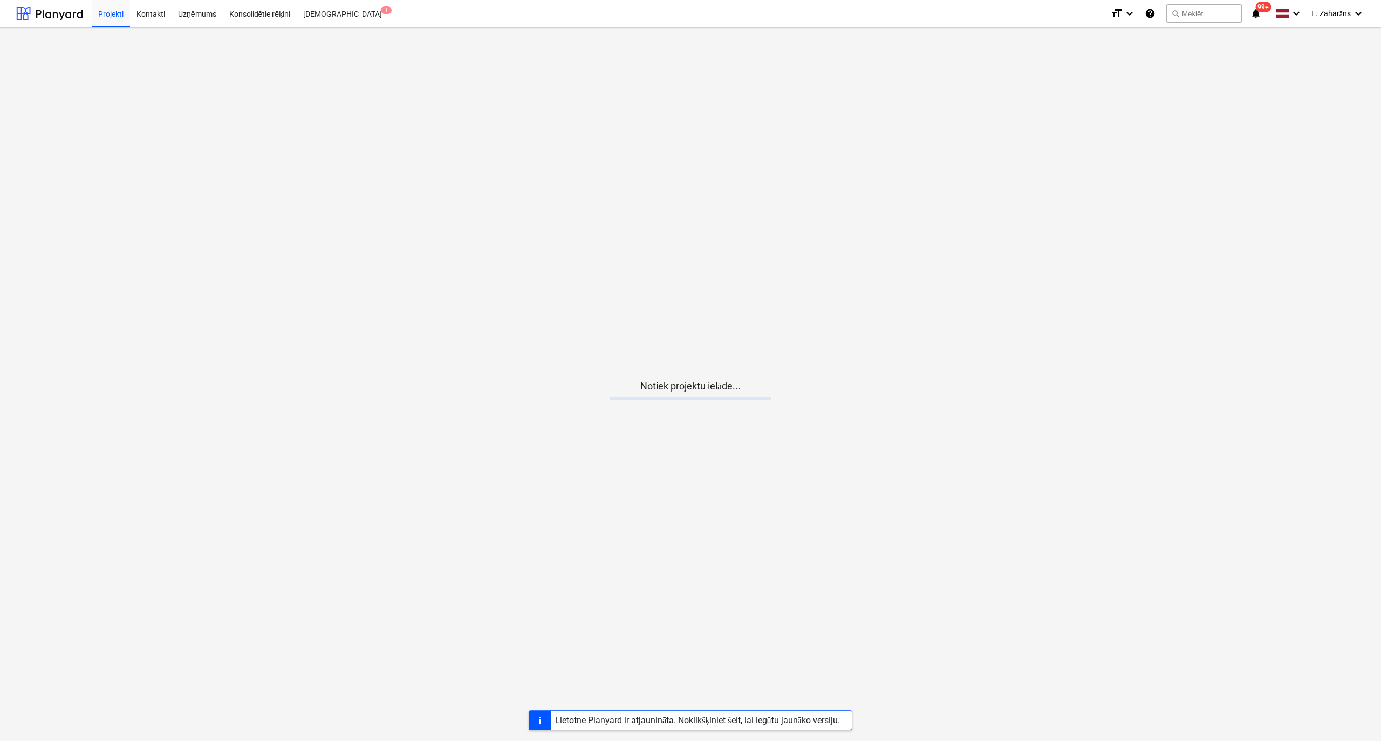 This screenshot has height=741, width=1381. Describe the element at coordinates (691, 386) in the screenshot. I see `p: Notiek projektu ielāde...` at that location.